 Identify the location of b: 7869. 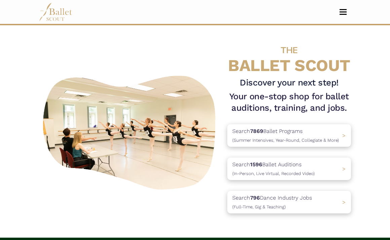
(257, 131).